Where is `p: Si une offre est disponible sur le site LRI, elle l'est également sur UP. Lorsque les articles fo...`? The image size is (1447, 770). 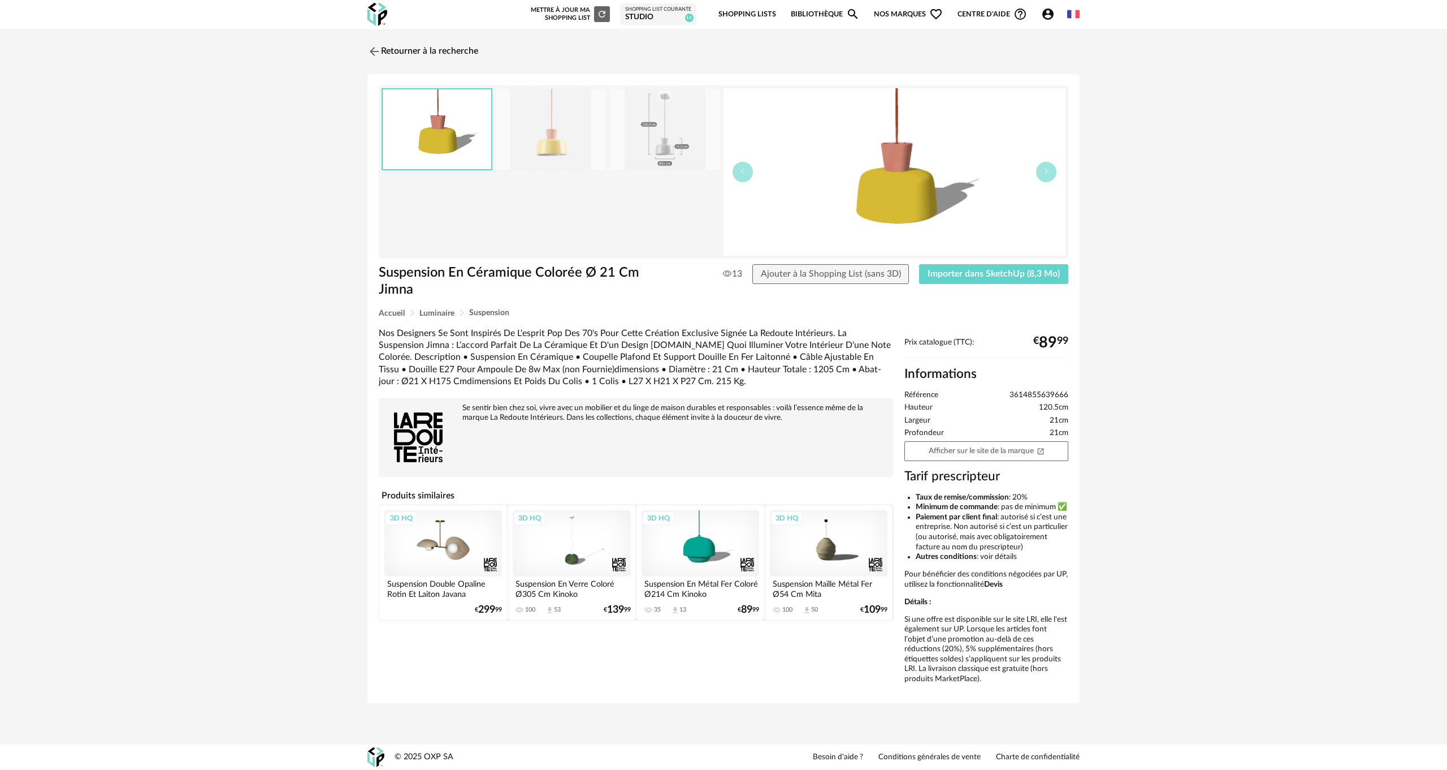 p: Si une offre est disponible sur le site LRI, elle l'est également sur UP. Lorsque les articles fo... is located at coordinates (987, 649).